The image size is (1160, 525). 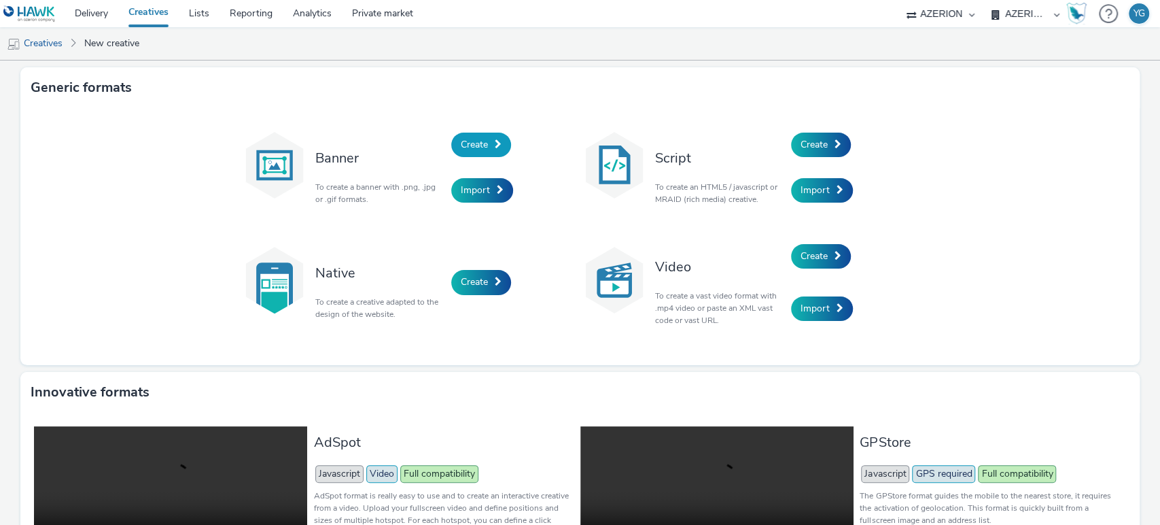 I want to click on img: undefined Logo, so click(x=29, y=14).